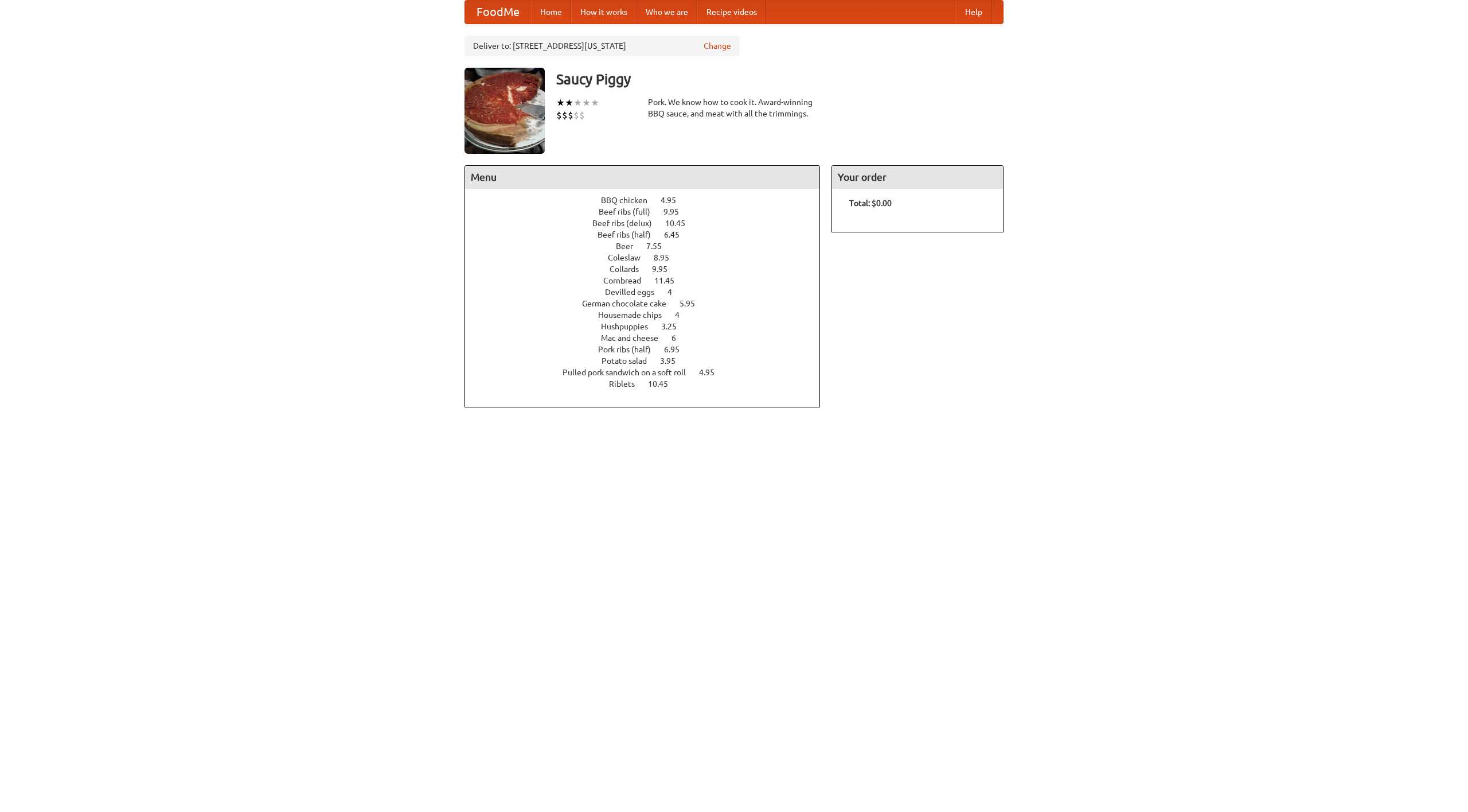 The image size is (1468, 812). Describe the element at coordinates (675, 326) in the screenshot. I see `span: 3.25` at that location.